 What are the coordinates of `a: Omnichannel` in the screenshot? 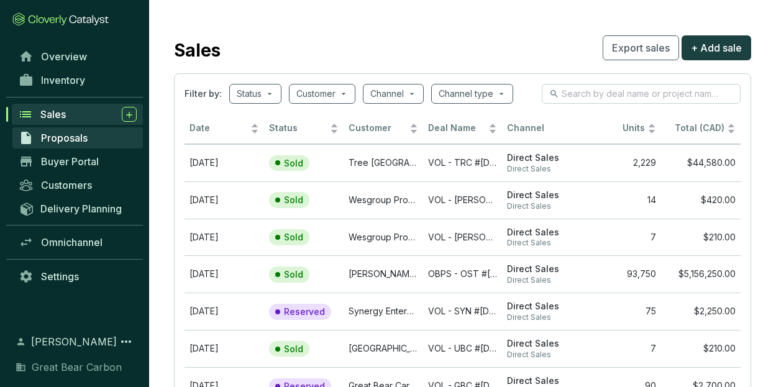 It's located at (78, 242).